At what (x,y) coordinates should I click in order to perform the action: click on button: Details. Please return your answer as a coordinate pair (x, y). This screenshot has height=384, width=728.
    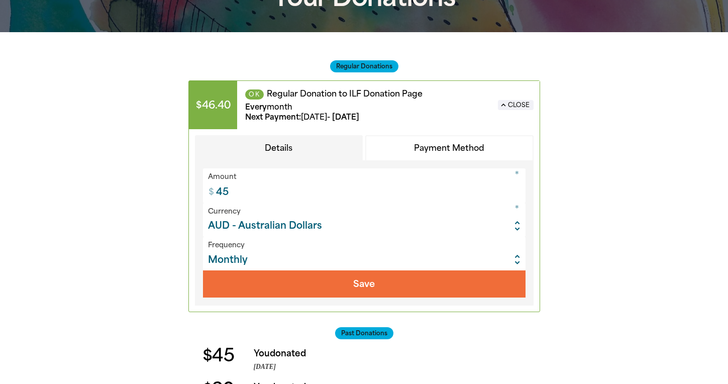
    Looking at the image, I should click on (279, 148).